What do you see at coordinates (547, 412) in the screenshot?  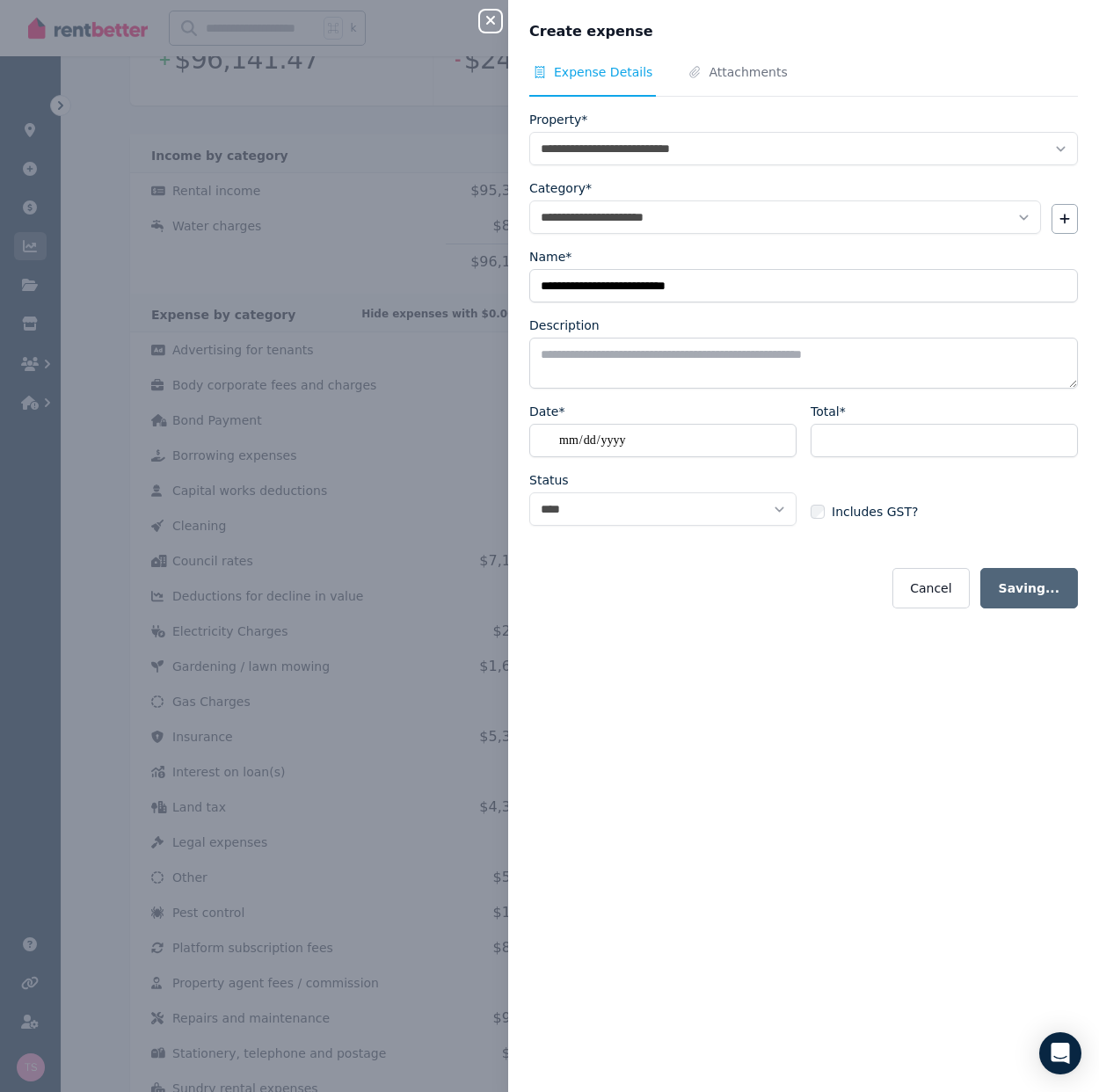 I see `label: Date*` at bounding box center [547, 412].